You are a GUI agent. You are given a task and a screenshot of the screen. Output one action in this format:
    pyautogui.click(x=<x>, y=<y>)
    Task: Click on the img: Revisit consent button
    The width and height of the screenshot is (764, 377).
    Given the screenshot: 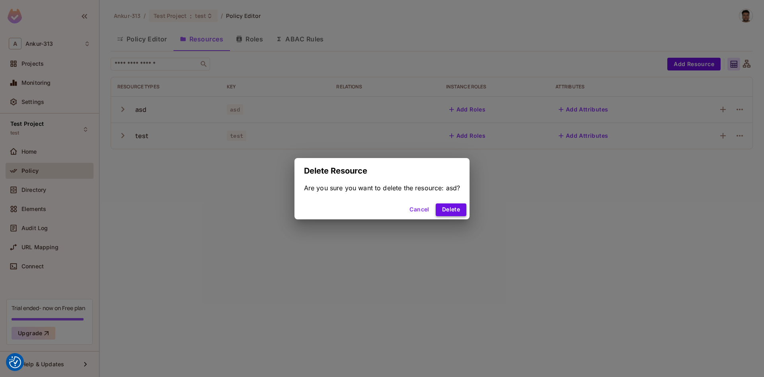 What is the action you would take?
    pyautogui.click(x=15, y=362)
    